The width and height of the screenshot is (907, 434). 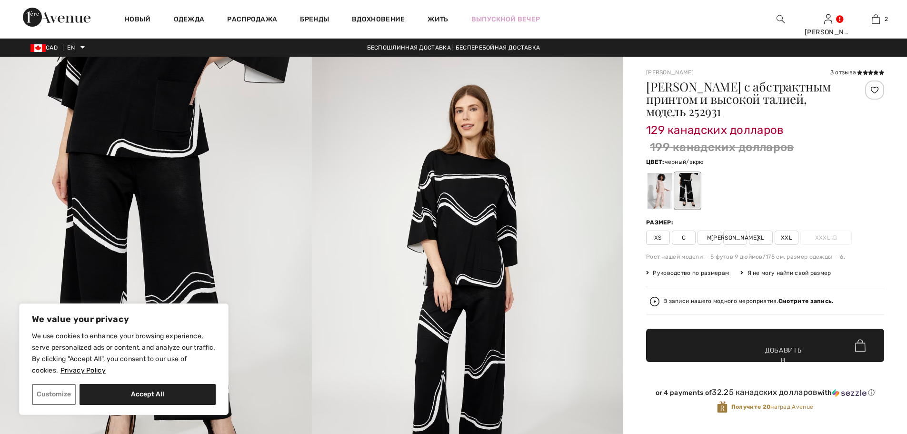 What do you see at coordinates (314, 19) in the screenshot?
I see `font: Бренды` at bounding box center [314, 19].